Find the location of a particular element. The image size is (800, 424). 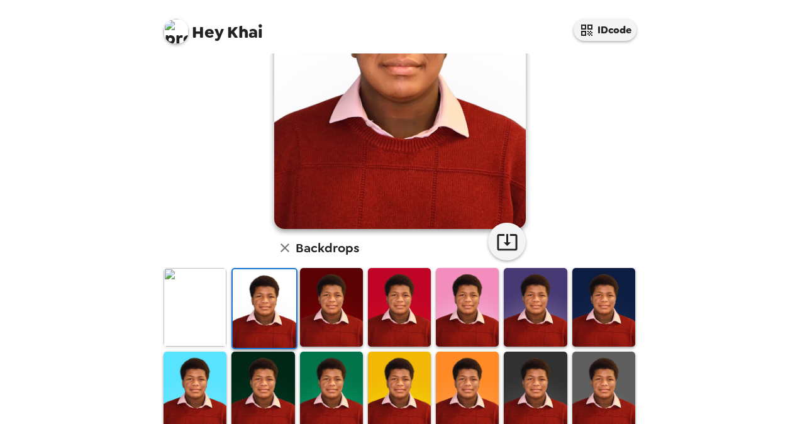

img: Original is located at coordinates (195, 307).